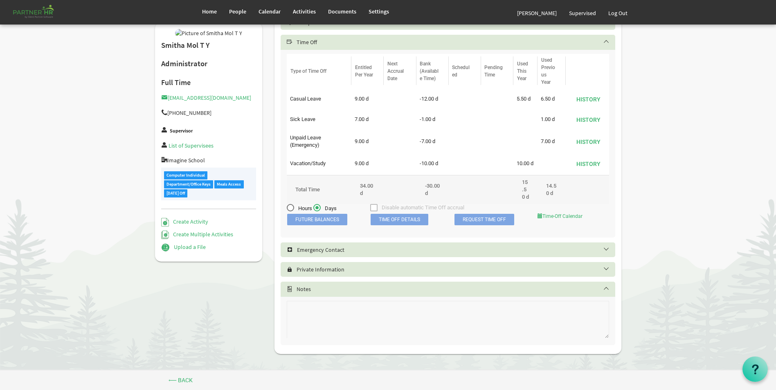 The image size is (776, 390). What do you see at coordinates (209, 33) in the screenshot?
I see `img: Picture of Smitha Mol T Y` at bounding box center [209, 33].